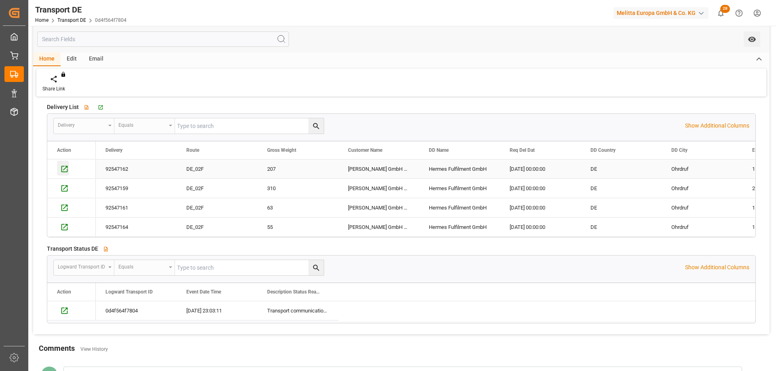 This screenshot has width=776, height=371. I want to click on div: 92547159, so click(136, 188).